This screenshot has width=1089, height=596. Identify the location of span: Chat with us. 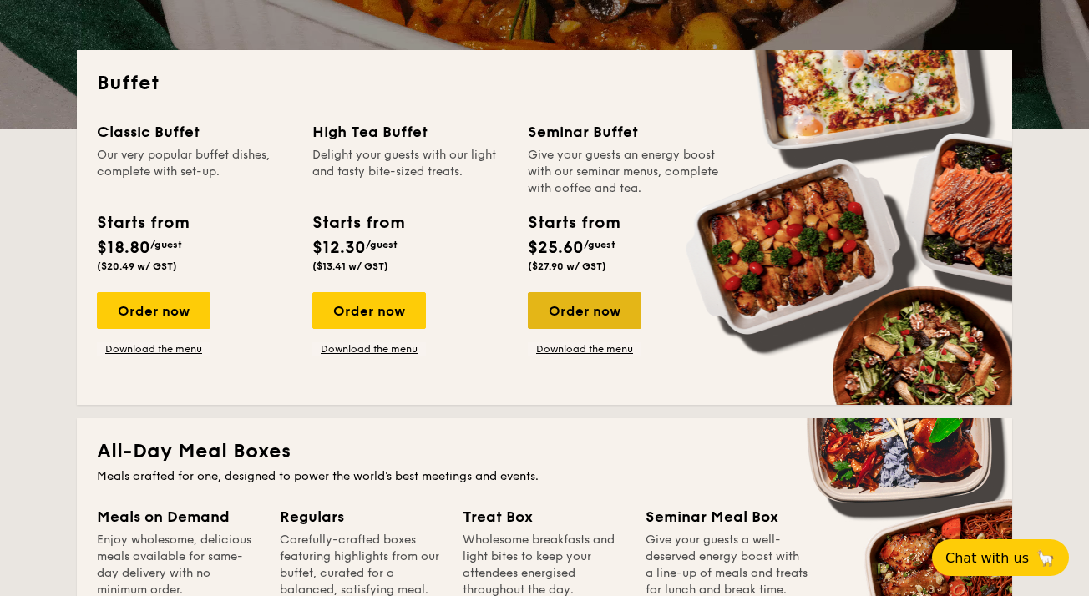
(987, 558).